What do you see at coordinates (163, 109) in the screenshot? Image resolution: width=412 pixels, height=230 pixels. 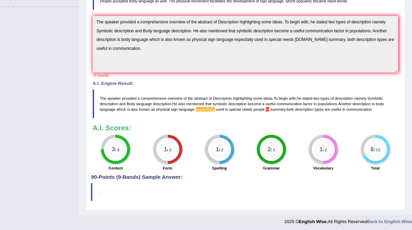 I see `span: physical` at bounding box center [163, 109].